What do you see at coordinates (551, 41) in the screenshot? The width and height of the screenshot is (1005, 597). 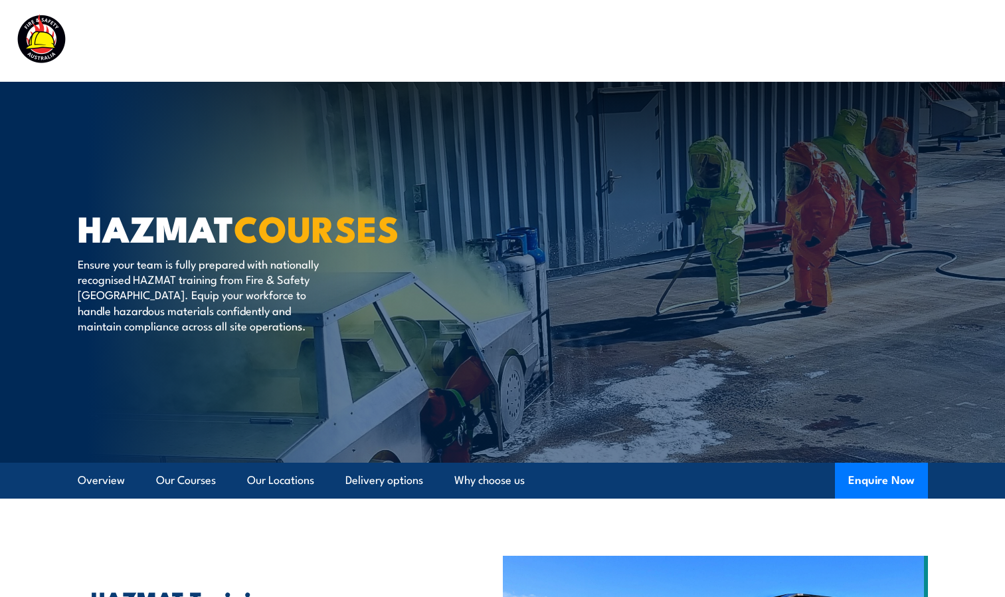 I see `a: Emergency Response Services` at bounding box center [551, 41].